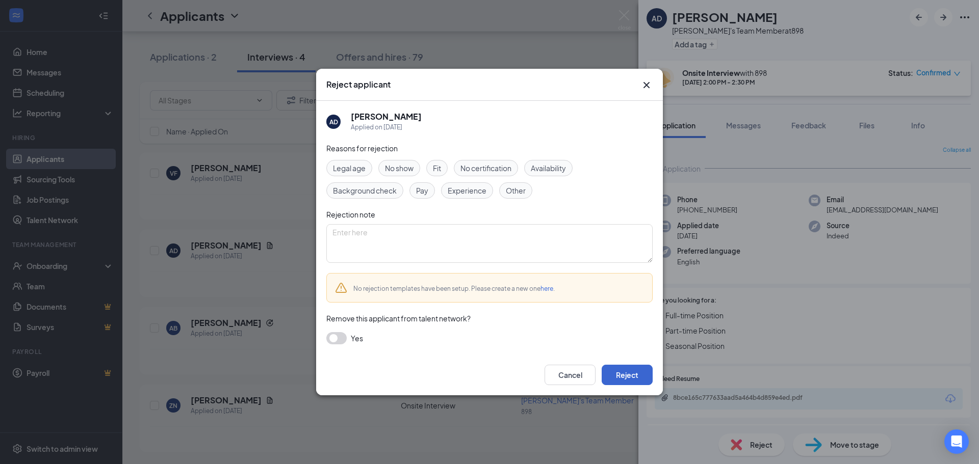  Describe the element at coordinates (365, 191) in the screenshot. I see `span: Background check` at that location.